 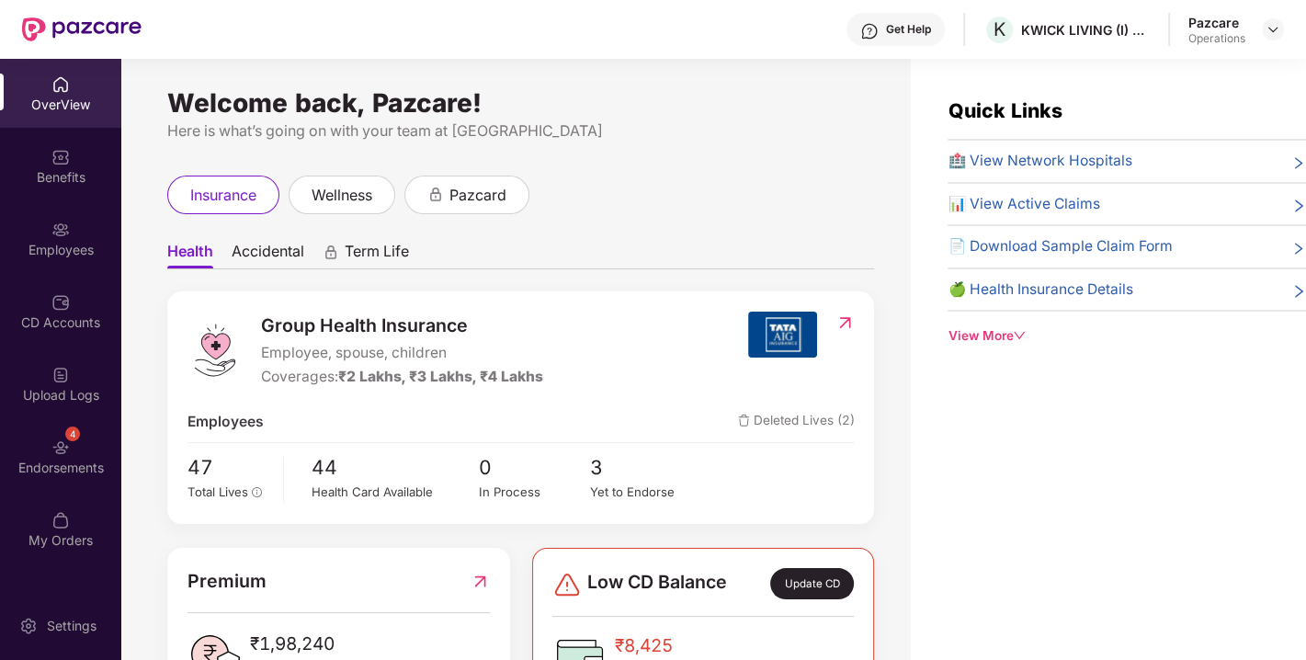 I want to click on span: 0, so click(x=534, y=467).